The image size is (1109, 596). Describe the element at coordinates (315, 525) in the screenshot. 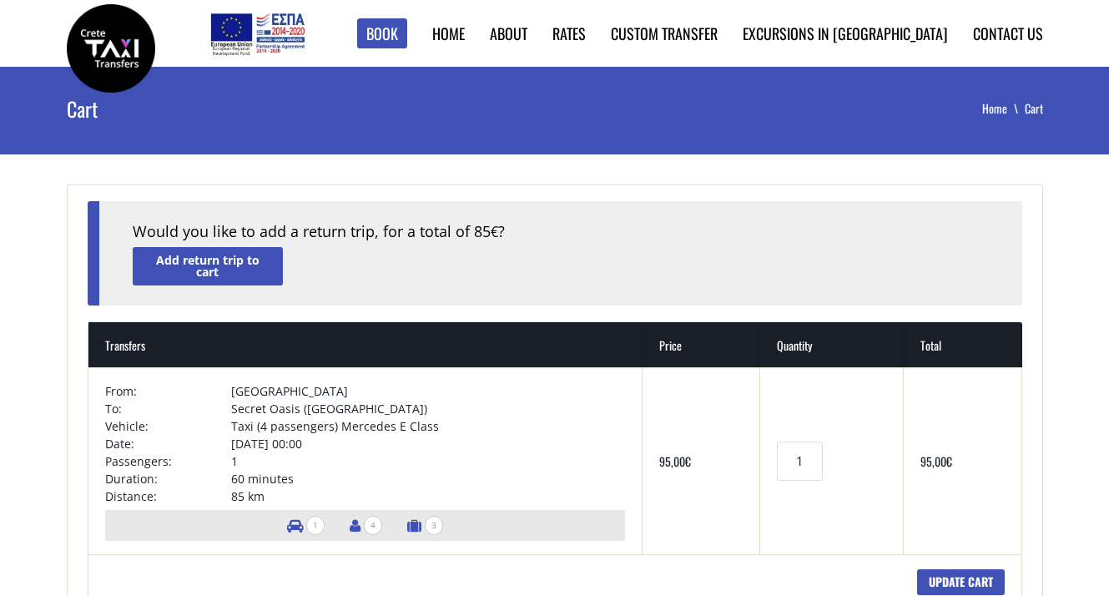

I see `span: 1` at that location.